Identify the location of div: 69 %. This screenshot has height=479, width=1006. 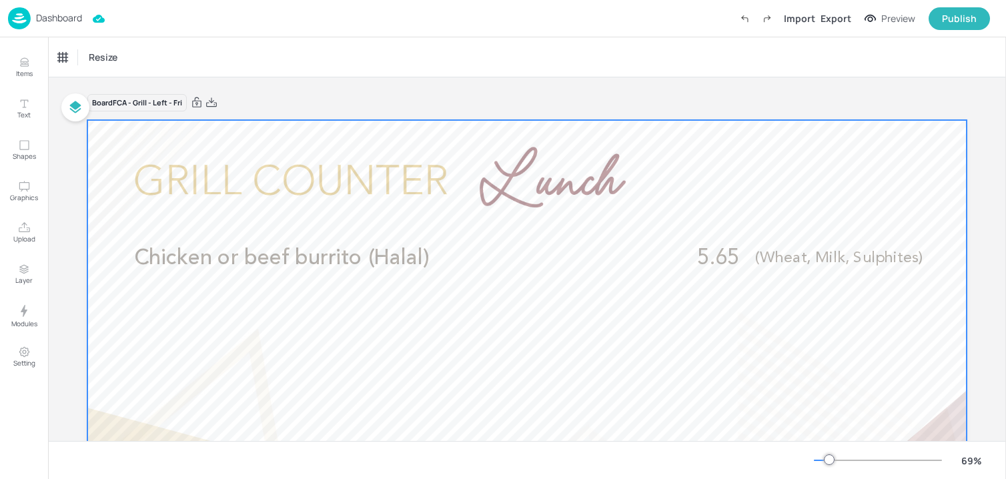
(972, 460).